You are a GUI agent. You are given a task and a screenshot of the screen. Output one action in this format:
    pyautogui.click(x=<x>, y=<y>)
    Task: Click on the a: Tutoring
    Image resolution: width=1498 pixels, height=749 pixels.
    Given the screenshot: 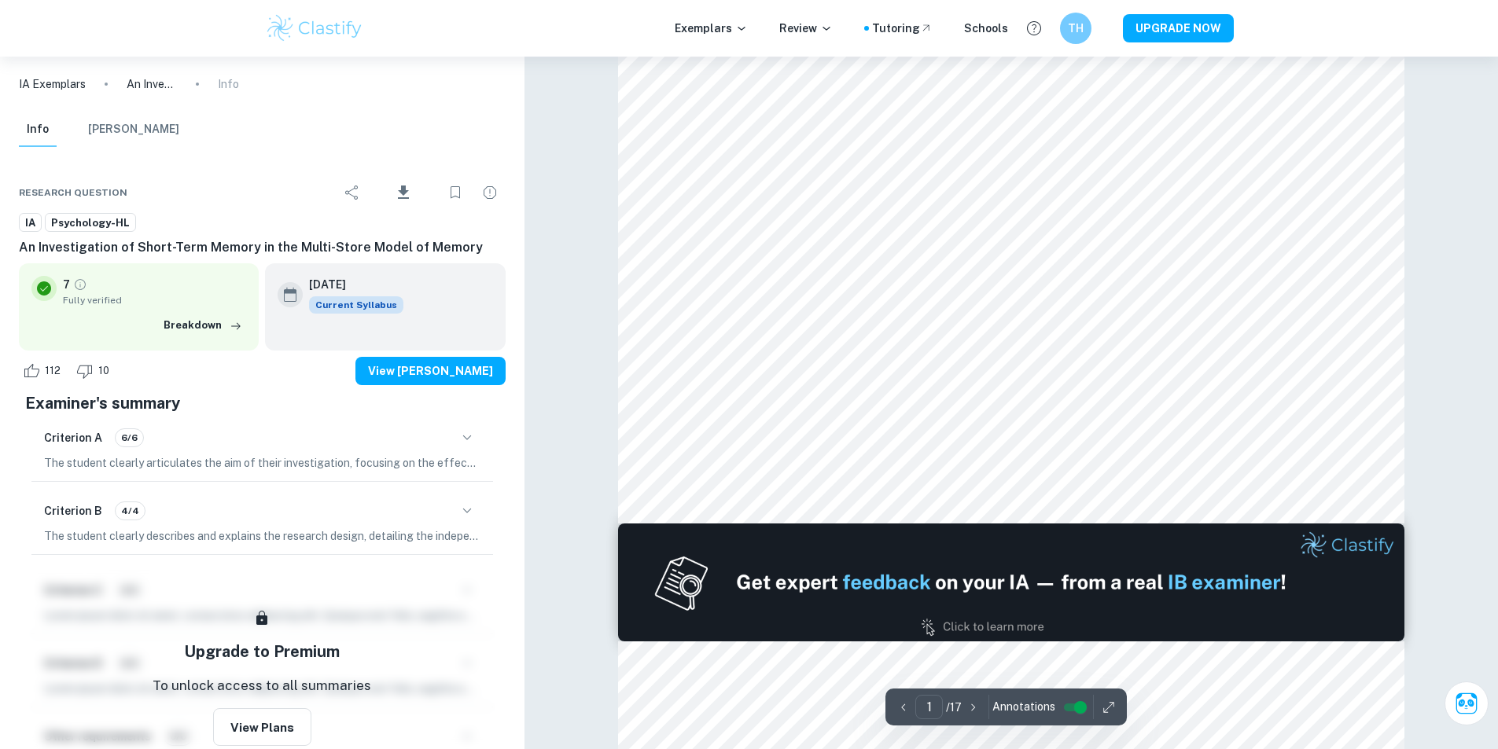 What is the action you would take?
    pyautogui.click(x=902, y=28)
    